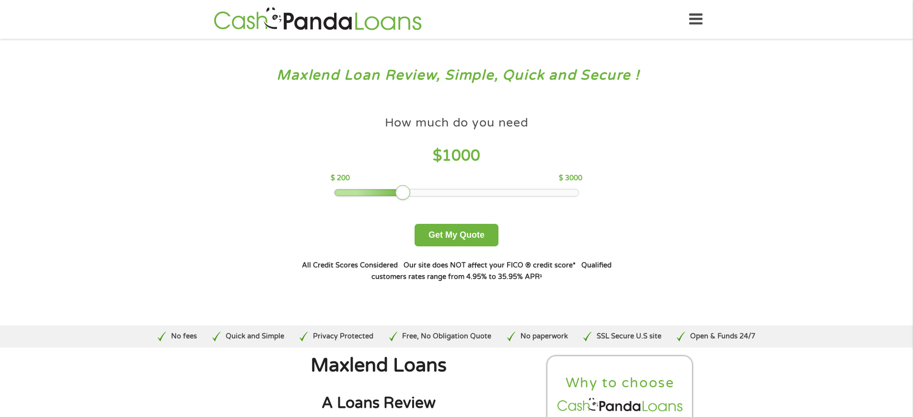  What do you see at coordinates (461, 156) in the screenshot?
I see `span: 1000` at bounding box center [461, 156].